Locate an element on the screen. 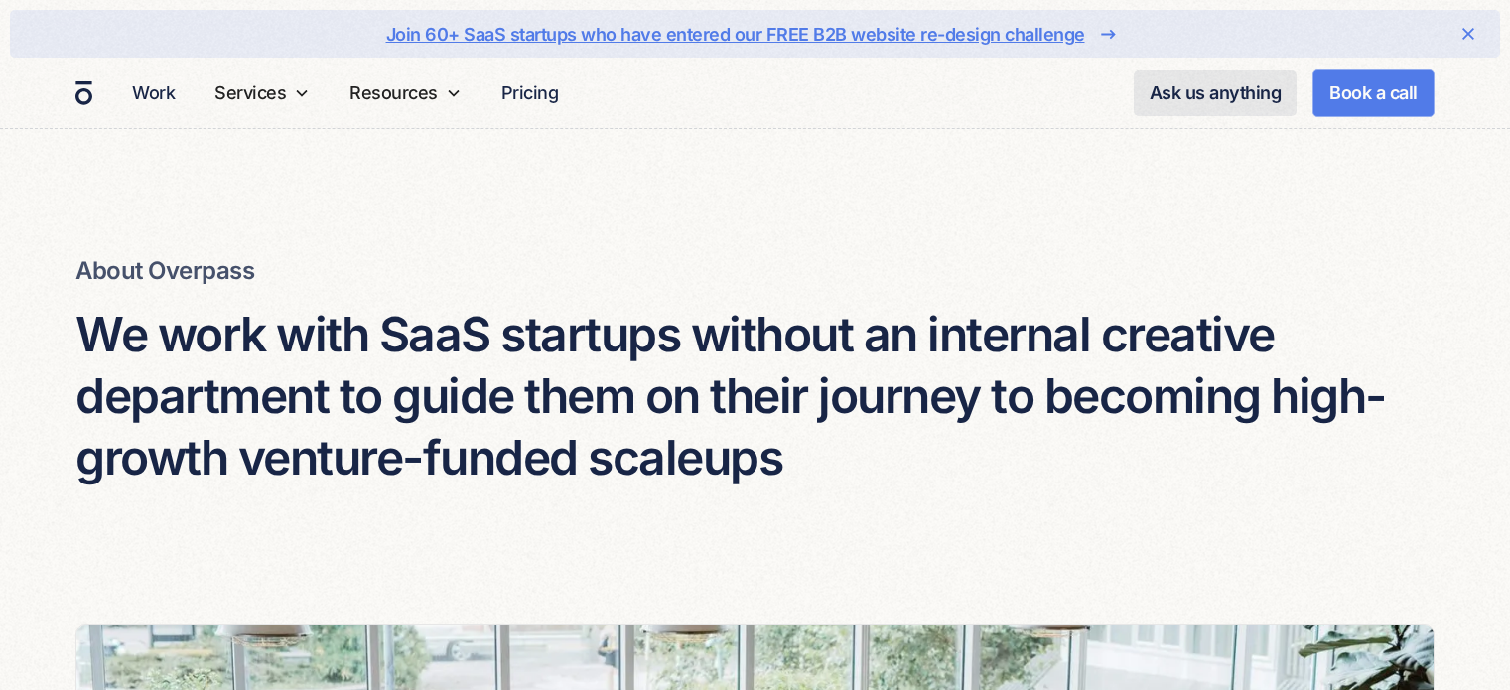 The image size is (1510, 690). a: Pricing is located at coordinates (530, 92).